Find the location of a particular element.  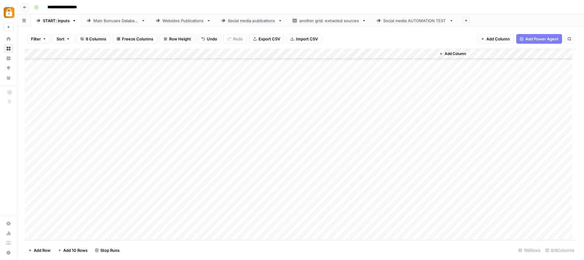

button: Row Height is located at coordinates (177, 39).